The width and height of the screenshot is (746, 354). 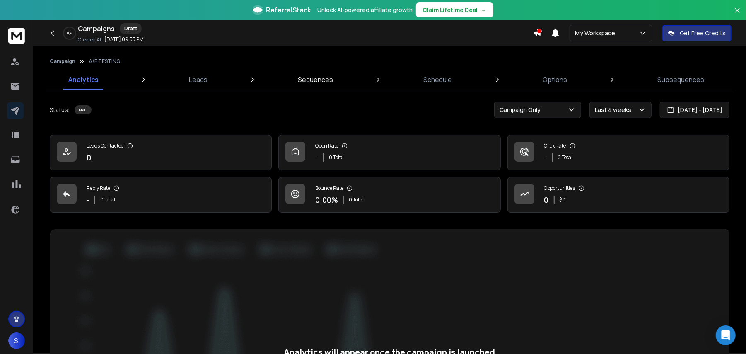 What do you see at coordinates (697, 33) in the screenshot?
I see `button: Get Free Credits` at bounding box center [697, 33].